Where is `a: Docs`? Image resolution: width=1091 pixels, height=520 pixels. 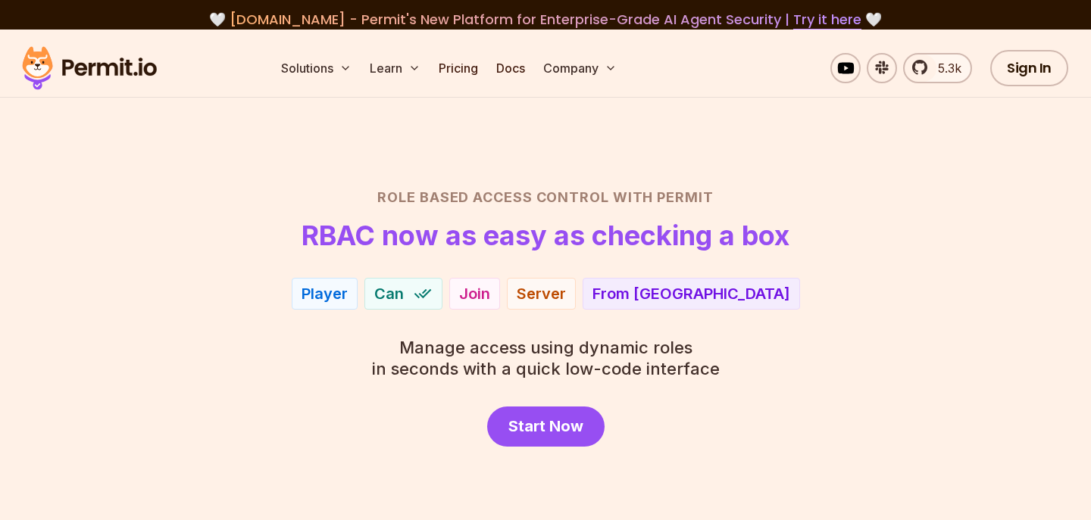 a: Docs is located at coordinates (510, 68).